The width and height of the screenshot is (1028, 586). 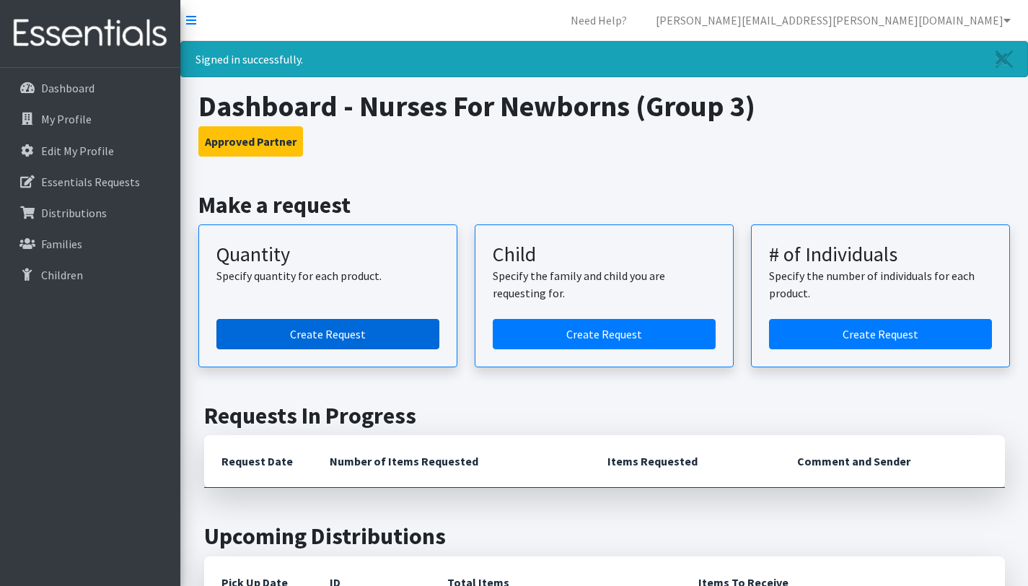 What do you see at coordinates (90, 182) in the screenshot?
I see `p: Essentials Requests` at bounding box center [90, 182].